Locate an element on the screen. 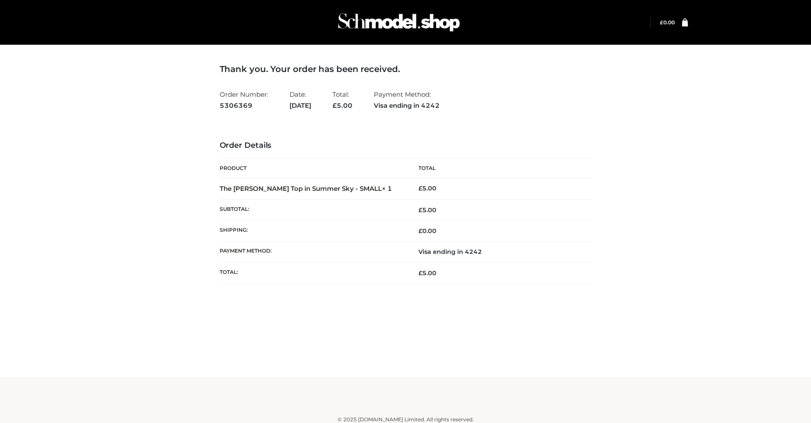 The height and width of the screenshot is (423, 811). th: Shipping: is located at coordinates (312, 231).